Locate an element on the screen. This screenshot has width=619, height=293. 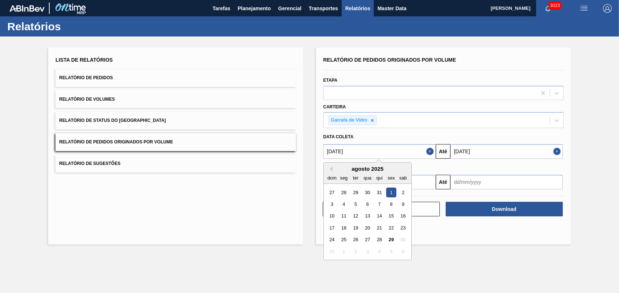
div: sex is located at coordinates (391, 178).